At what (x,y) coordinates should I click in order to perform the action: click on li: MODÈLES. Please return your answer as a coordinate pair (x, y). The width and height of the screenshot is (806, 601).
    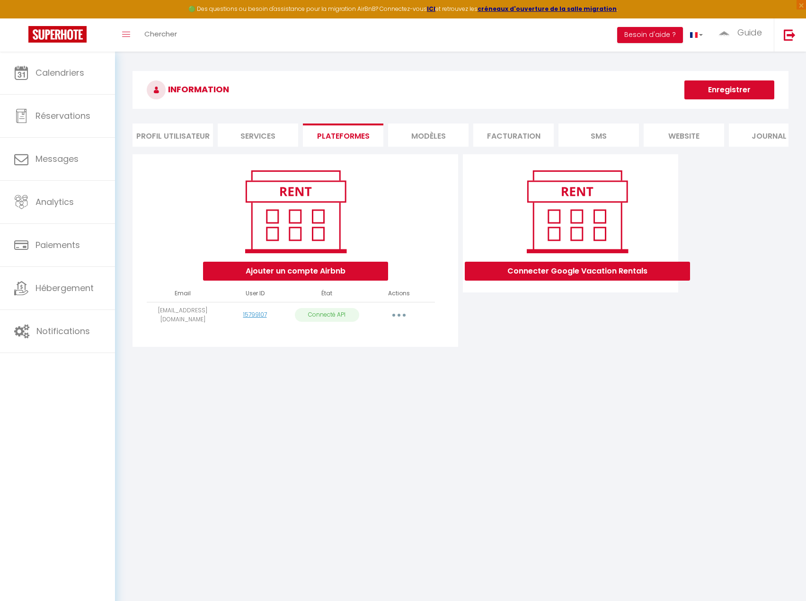
    Looking at the image, I should click on (428, 135).